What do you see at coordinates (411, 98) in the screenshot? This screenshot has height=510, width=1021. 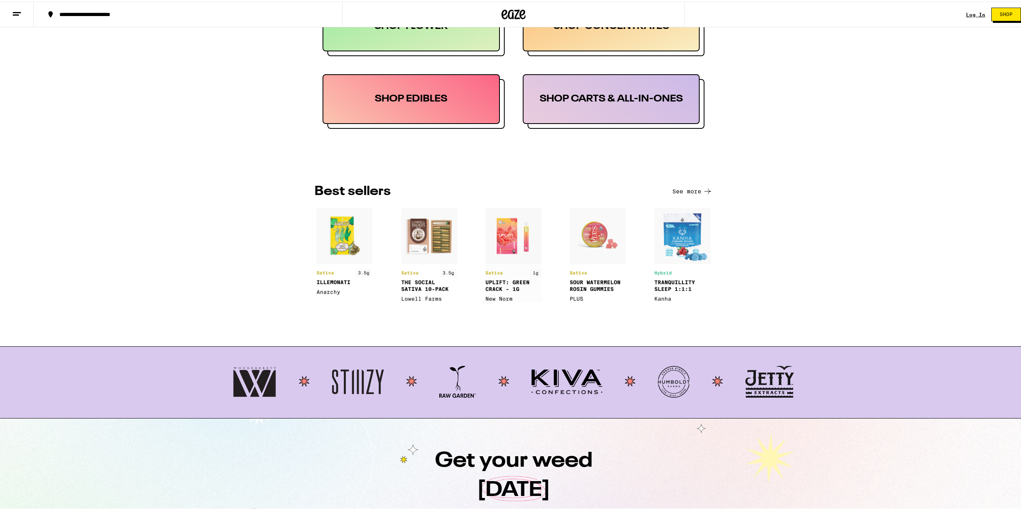 I see `div: SHOP EDIBLES` at bounding box center [411, 98].